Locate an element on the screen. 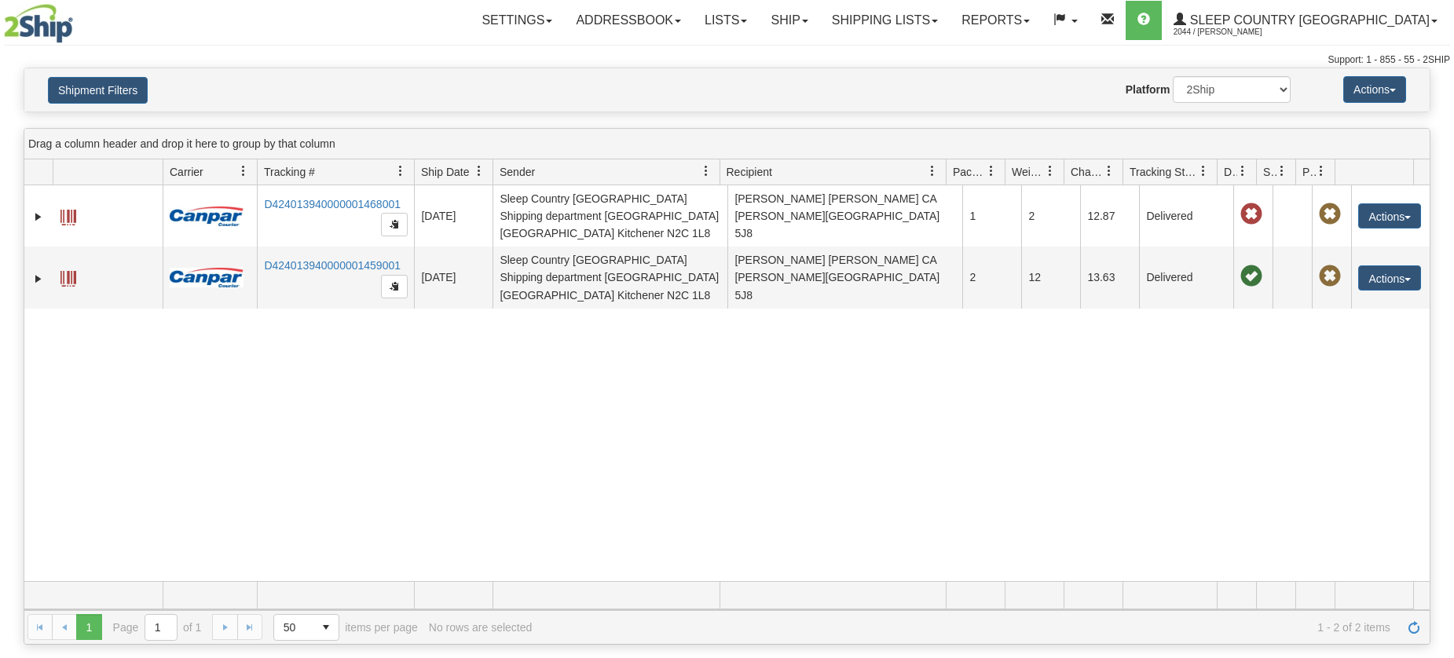  a: Shipment Issues filter column settings is located at coordinates (1282, 171).